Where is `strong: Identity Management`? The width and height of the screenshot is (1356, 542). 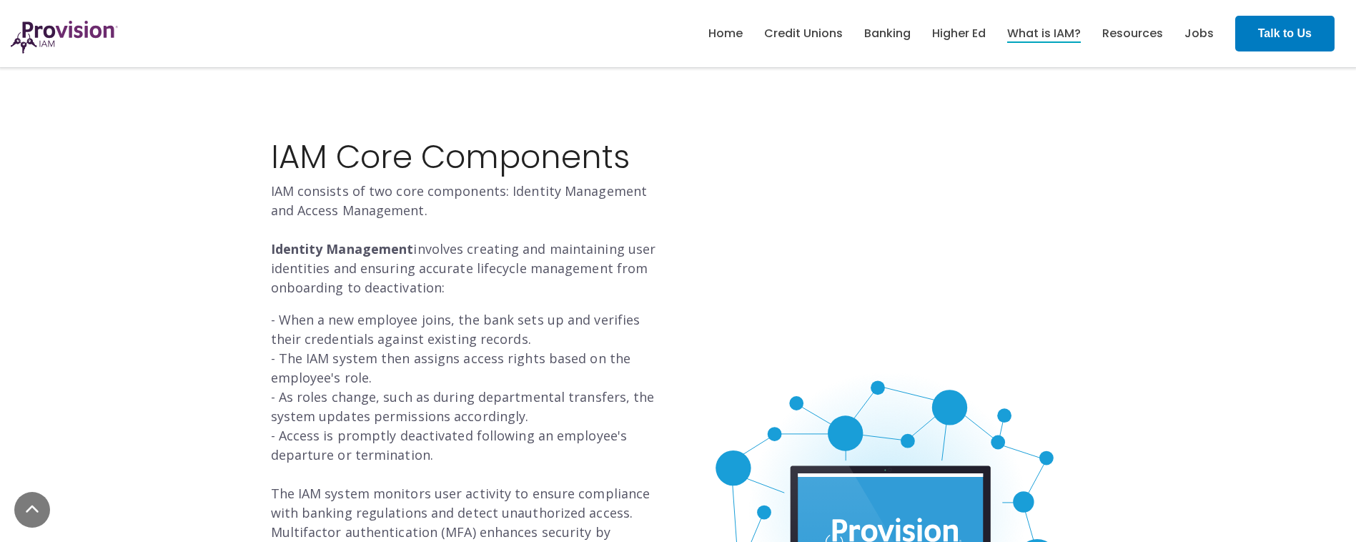
strong: Identity Management is located at coordinates (342, 249).